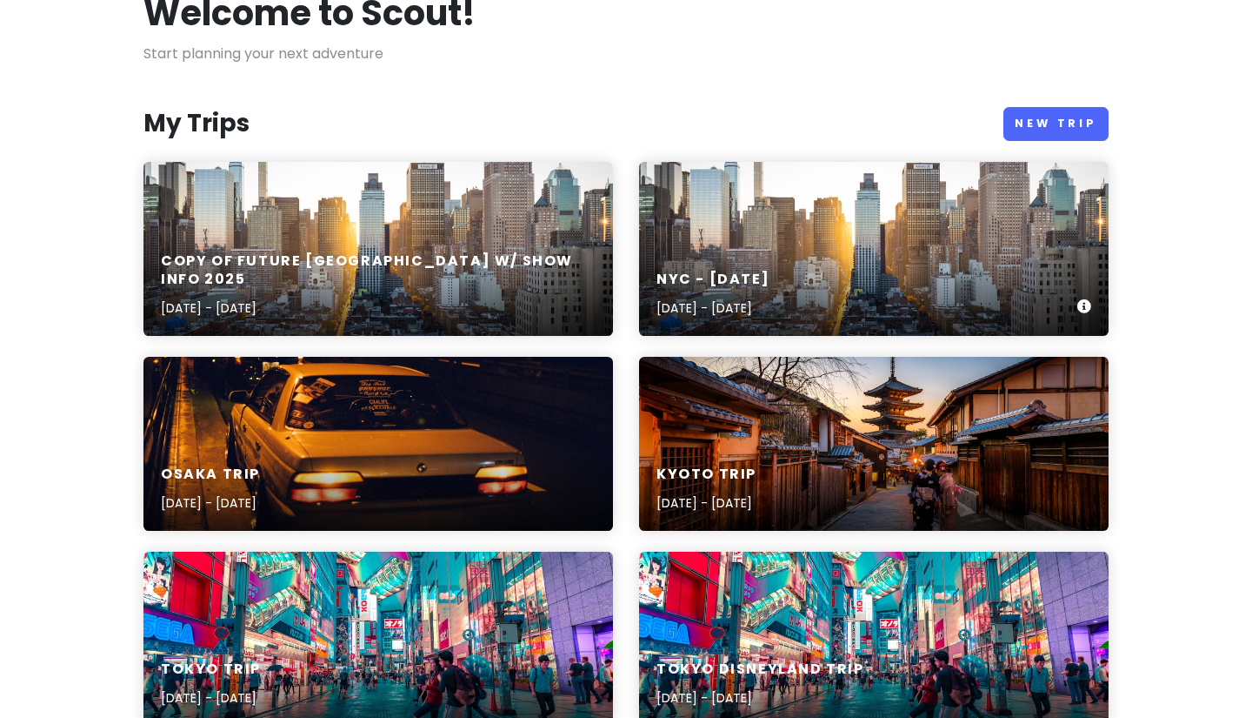 The height and width of the screenshot is (718, 1252). Describe the element at coordinates (1056, 124) in the screenshot. I see `a: New Trip` at that location.